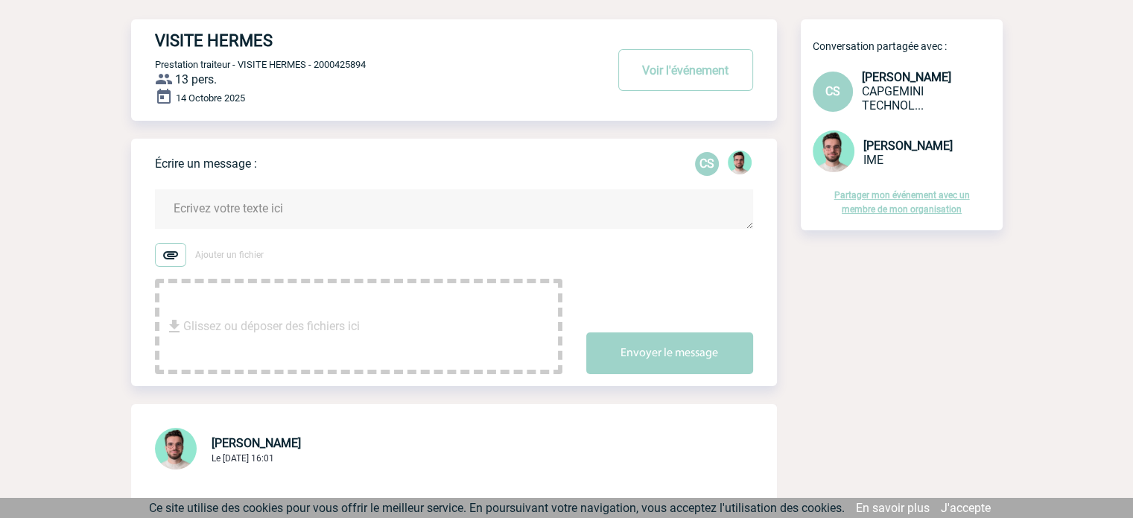  What do you see at coordinates (893, 507) in the screenshot?
I see `a: En savoir plus` at bounding box center [893, 507].